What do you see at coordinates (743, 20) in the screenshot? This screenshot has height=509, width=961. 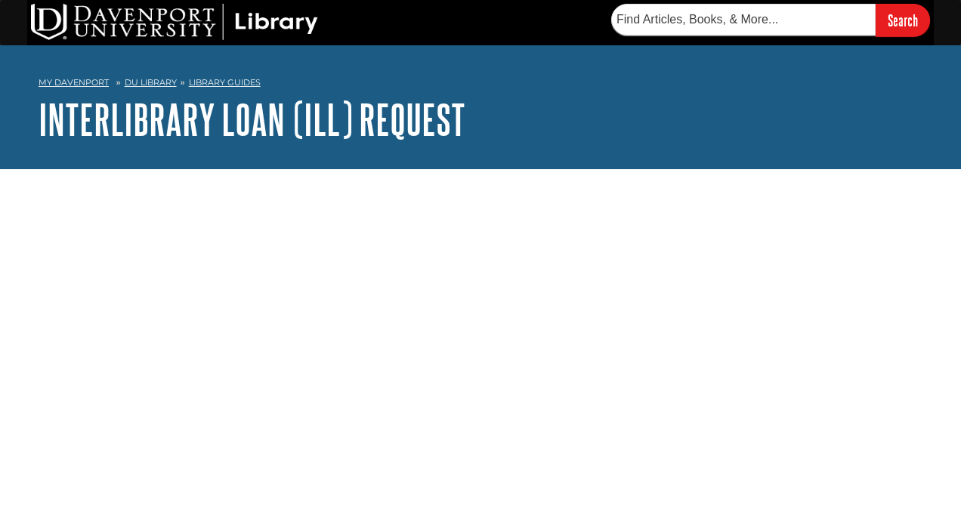 I see `input: Find Articles, Books, & More...` at bounding box center [743, 20].